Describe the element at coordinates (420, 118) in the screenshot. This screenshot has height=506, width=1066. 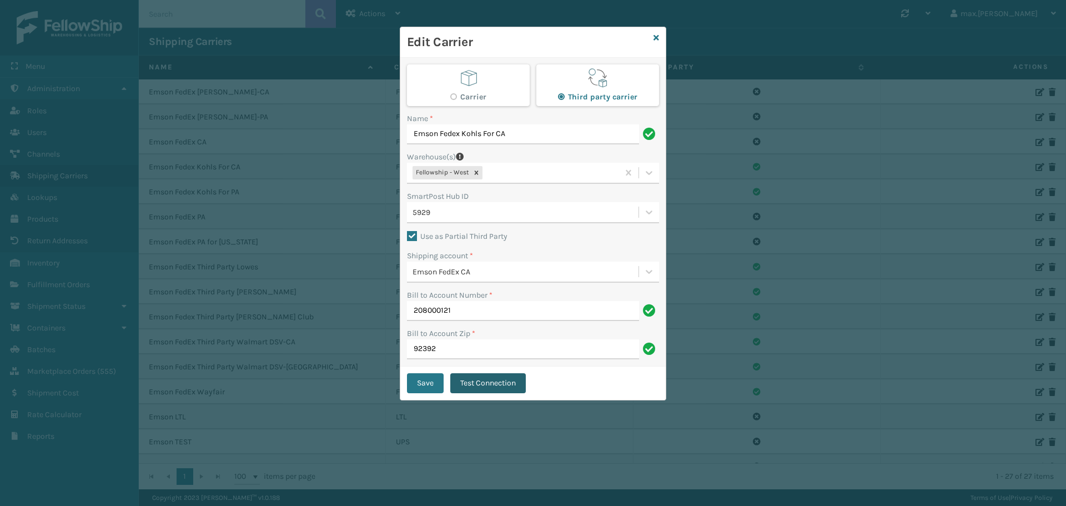
I see `label: Name` at that location.